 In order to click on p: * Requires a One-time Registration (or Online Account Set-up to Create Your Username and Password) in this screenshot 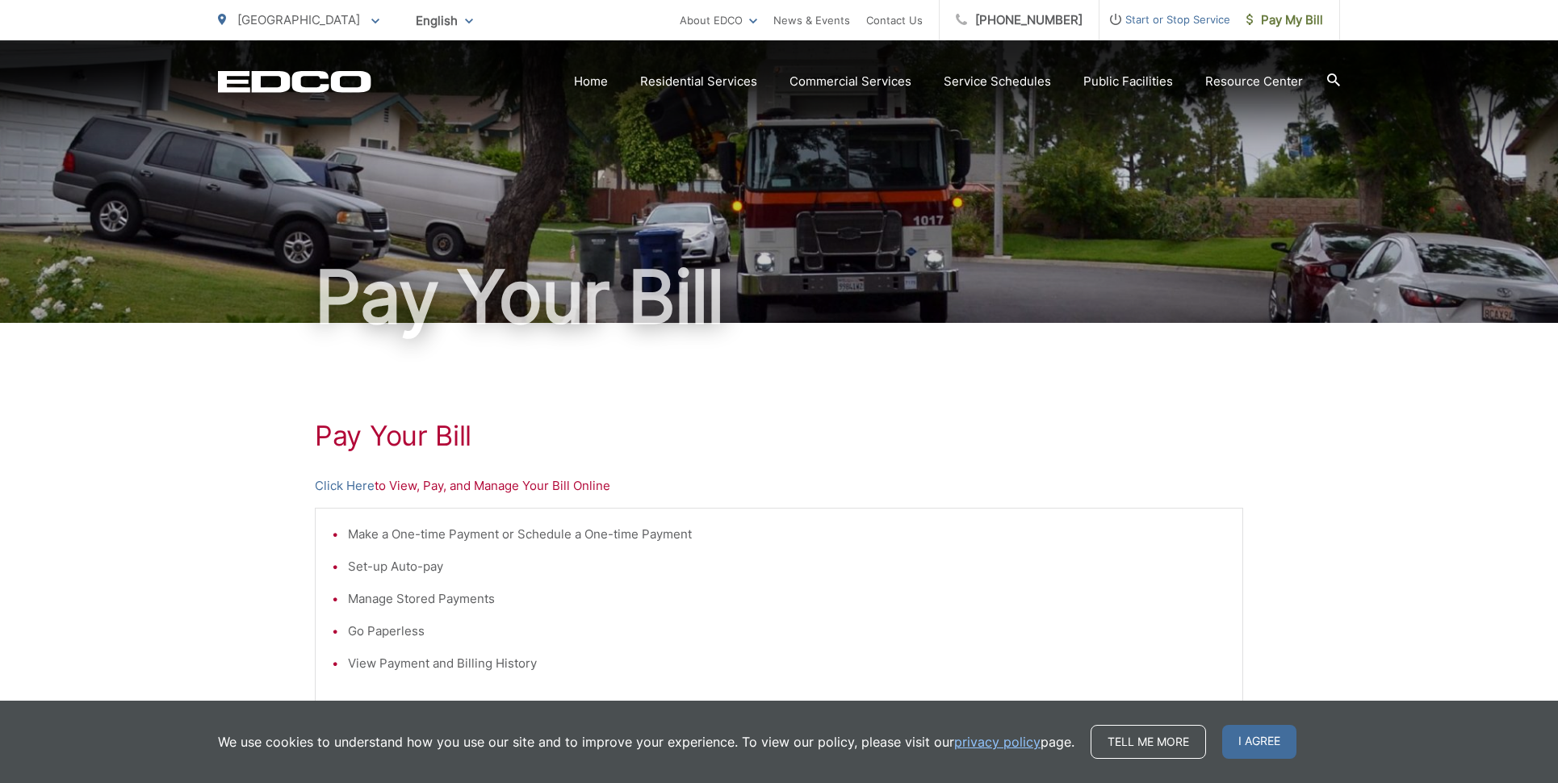, I will do `click(779, 707)`.